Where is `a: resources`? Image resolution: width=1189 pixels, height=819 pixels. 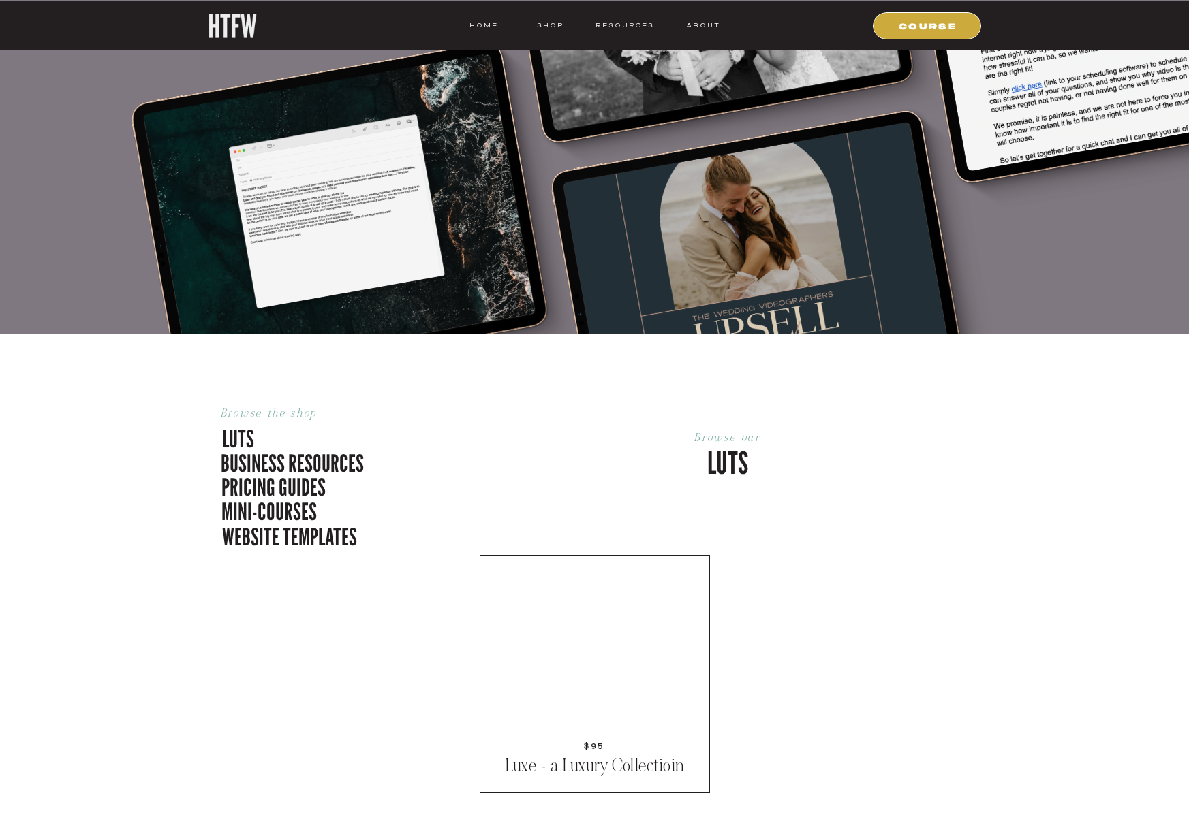
a: resources is located at coordinates (622, 25).